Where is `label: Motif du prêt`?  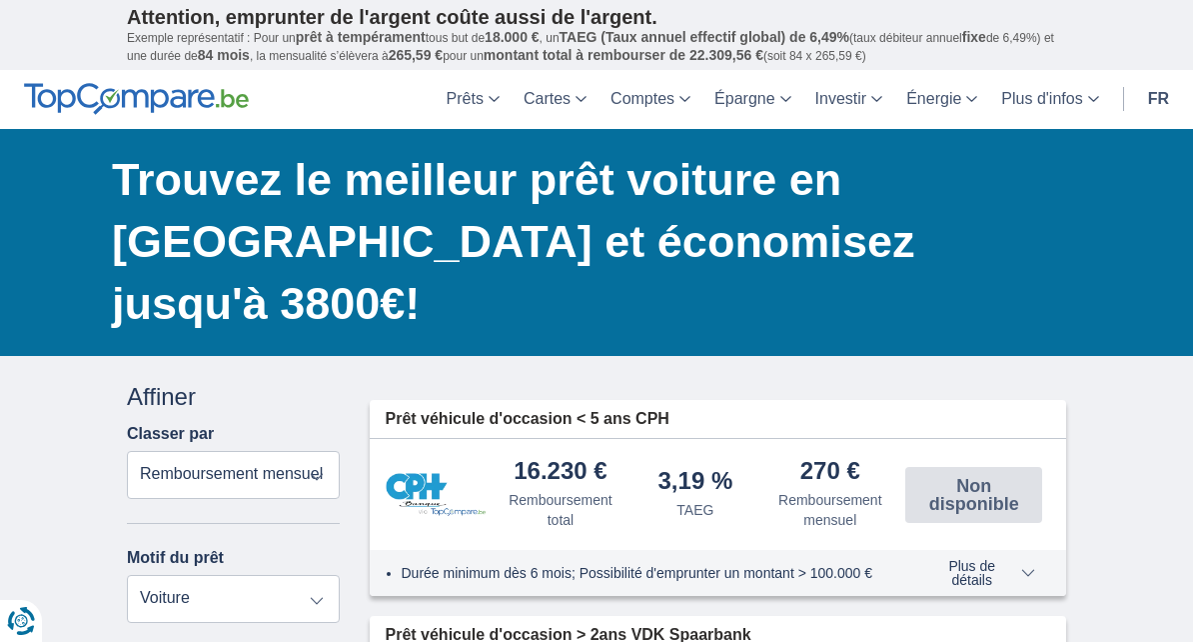
label: Motif du prêt is located at coordinates (175, 558).